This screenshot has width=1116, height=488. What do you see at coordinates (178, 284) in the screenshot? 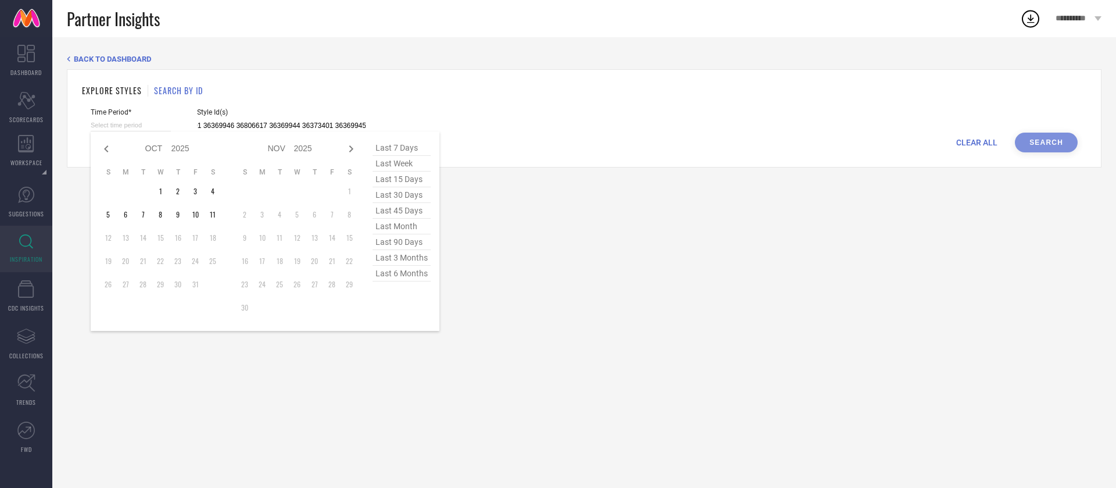
I see `td: Thu Oct 30 2025` at bounding box center [178, 284].